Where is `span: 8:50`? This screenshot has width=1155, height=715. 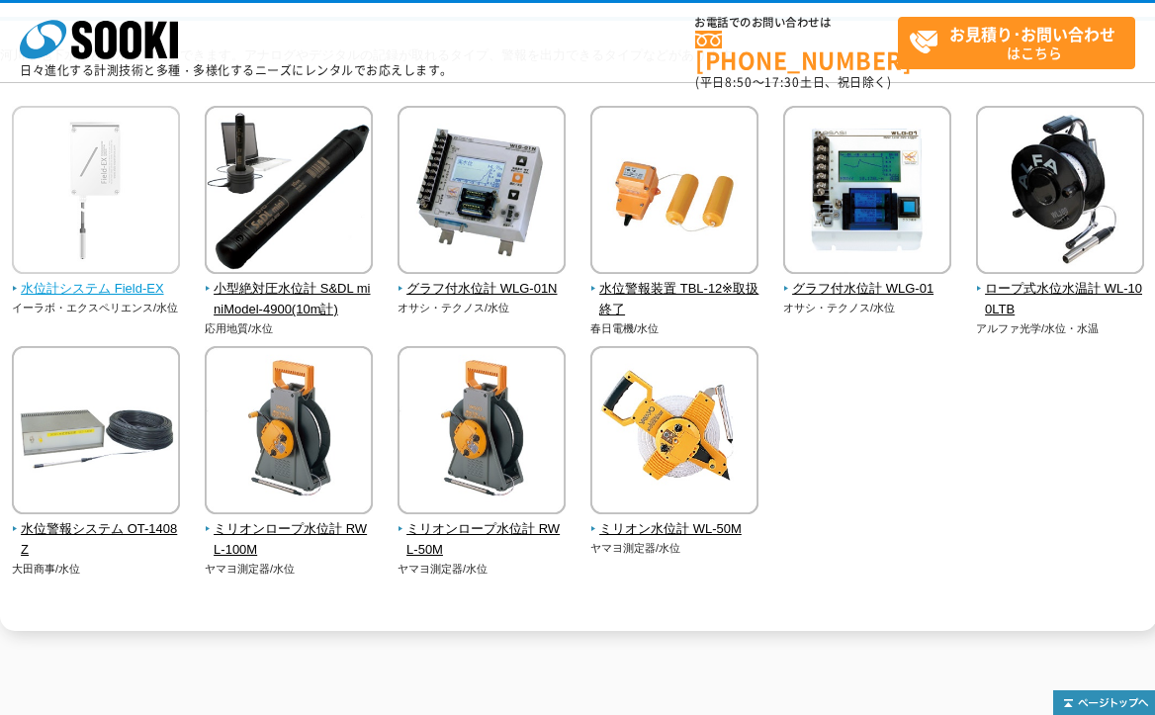
span: 8:50 is located at coordinates (739, 82).